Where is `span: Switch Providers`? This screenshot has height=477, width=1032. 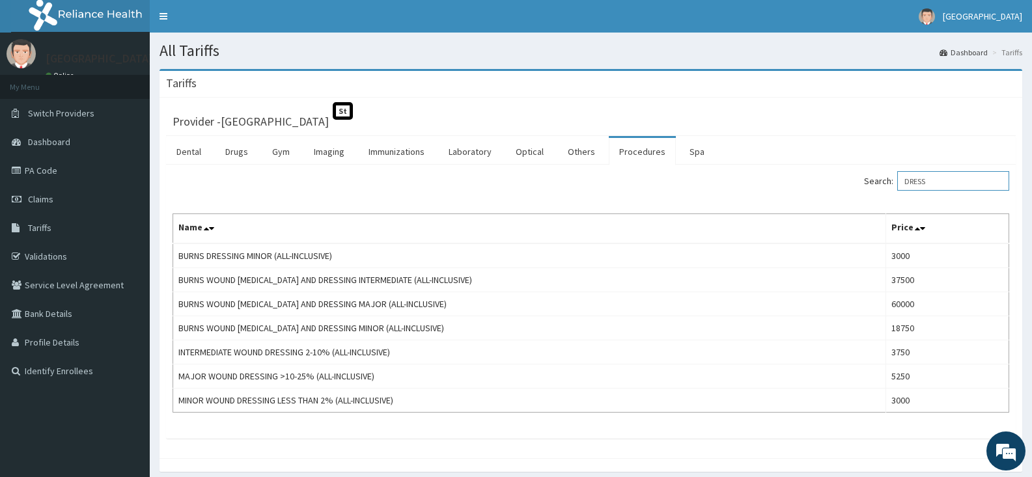
span: Switch Providers is located at coordinates (61, 113).